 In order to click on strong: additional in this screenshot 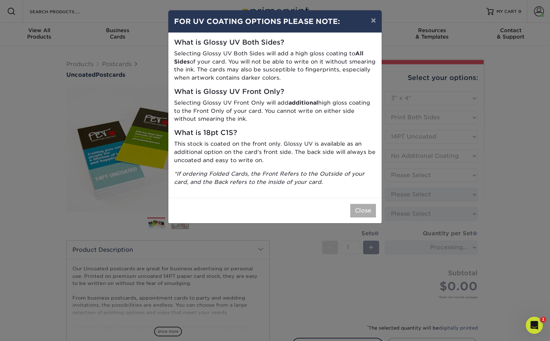, I will do `click(303, 102)`.